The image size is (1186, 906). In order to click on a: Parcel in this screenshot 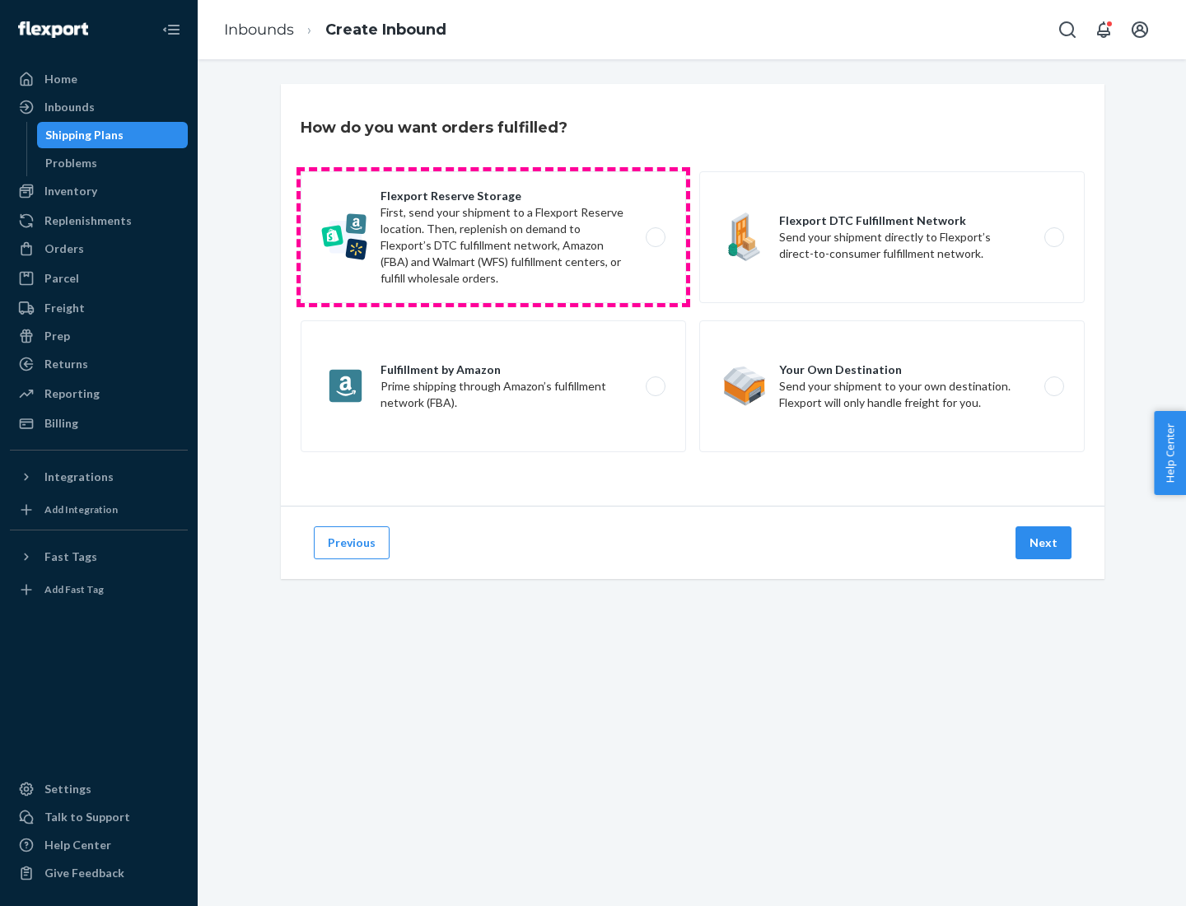, I will do `click(99, 278)`.